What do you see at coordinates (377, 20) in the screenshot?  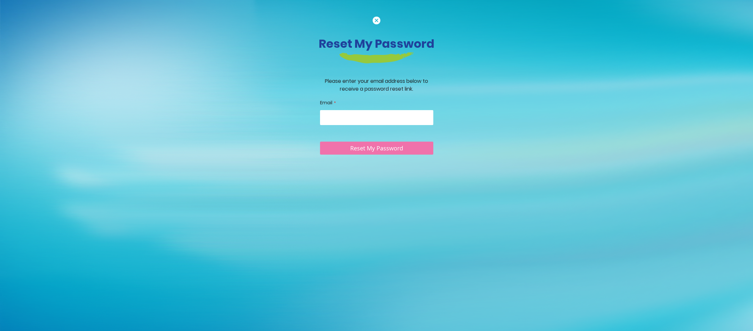 I see `img: cancel` at bounding box center [377, 20].